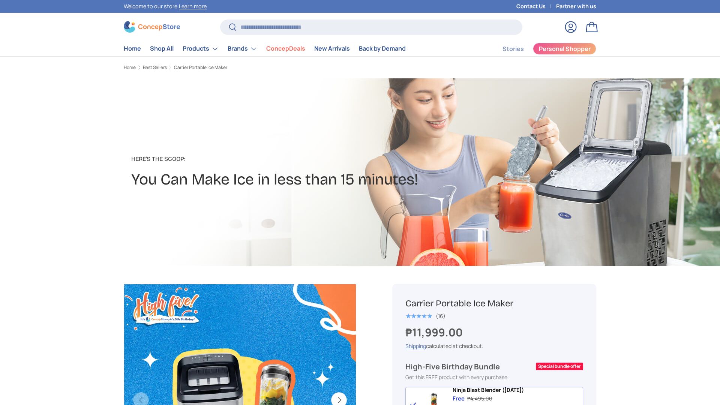  Describe the element at coordinates (441, 316) in the screenshot. I see `div: (16)` at that location.